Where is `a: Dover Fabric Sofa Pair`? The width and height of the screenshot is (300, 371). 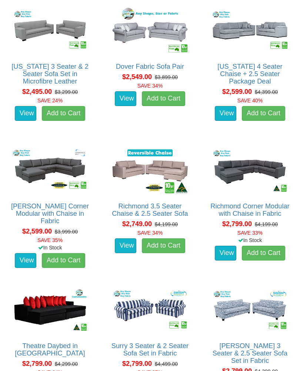 a: Dover Fabric Sofa Pair is located at coordinates (150, 67).